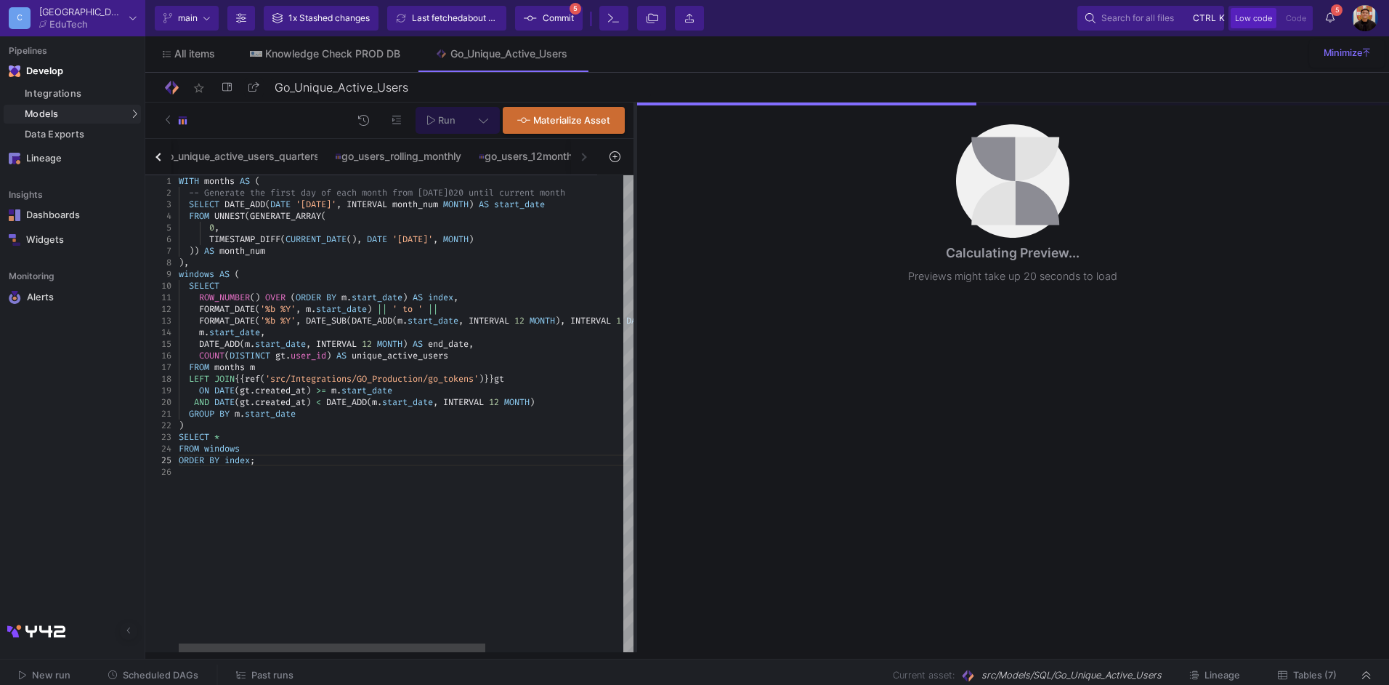  I want to click on span: created_at, so click(280, 390).